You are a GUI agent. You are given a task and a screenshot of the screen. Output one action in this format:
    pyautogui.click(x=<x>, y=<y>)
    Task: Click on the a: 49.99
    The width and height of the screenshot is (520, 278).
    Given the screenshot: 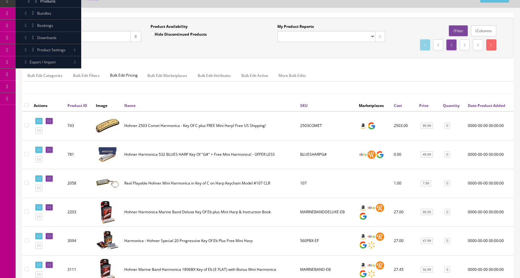 What is the action you would take?
    pyautogui.click(x=426, y=154)
    